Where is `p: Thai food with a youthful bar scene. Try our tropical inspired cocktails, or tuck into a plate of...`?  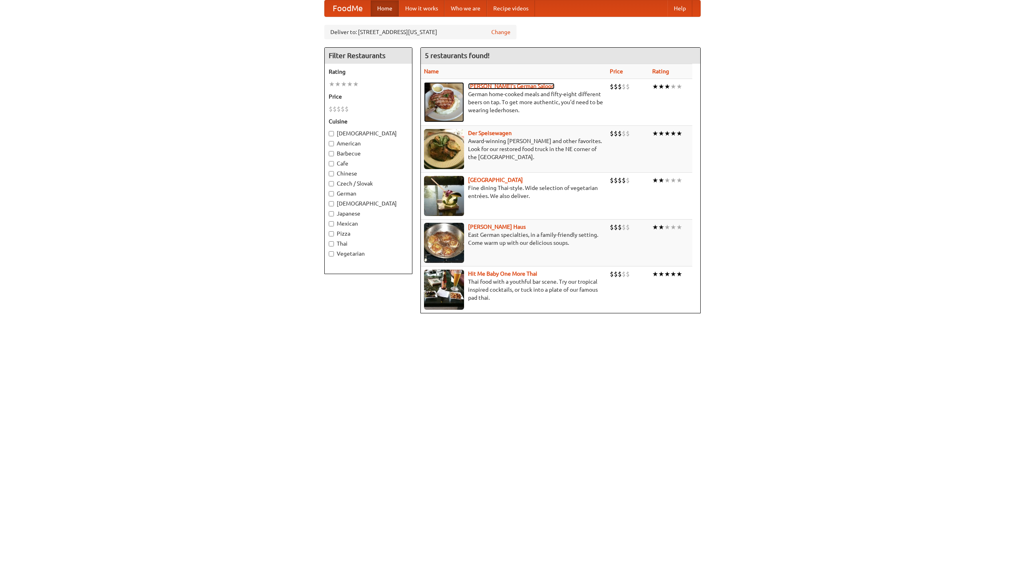
p: Thai food with a youthful bar scene. Try our tropical inspired cocktails, or tuck into a plate of... is located at coordinates (514, 290).